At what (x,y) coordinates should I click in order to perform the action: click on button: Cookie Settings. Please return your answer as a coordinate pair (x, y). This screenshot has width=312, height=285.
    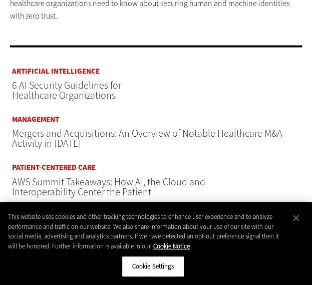
    Looking at the image, I should click on (153, 267).